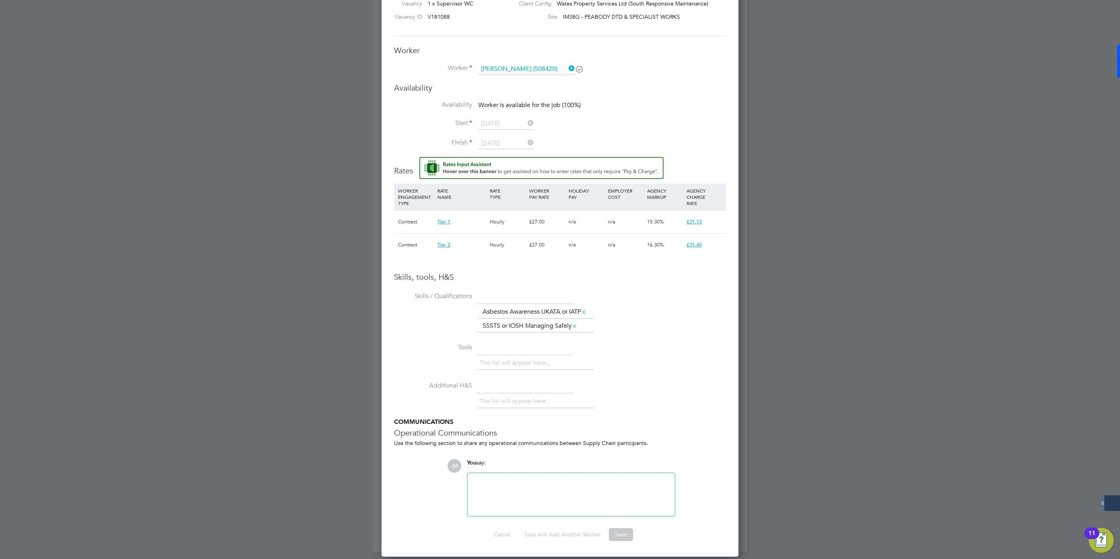  Describe the element at coordinates (621, 17) in the screenshot. I see `span: IM38G - PEABODY DTD & SPECIALIST WORKS` at that location.